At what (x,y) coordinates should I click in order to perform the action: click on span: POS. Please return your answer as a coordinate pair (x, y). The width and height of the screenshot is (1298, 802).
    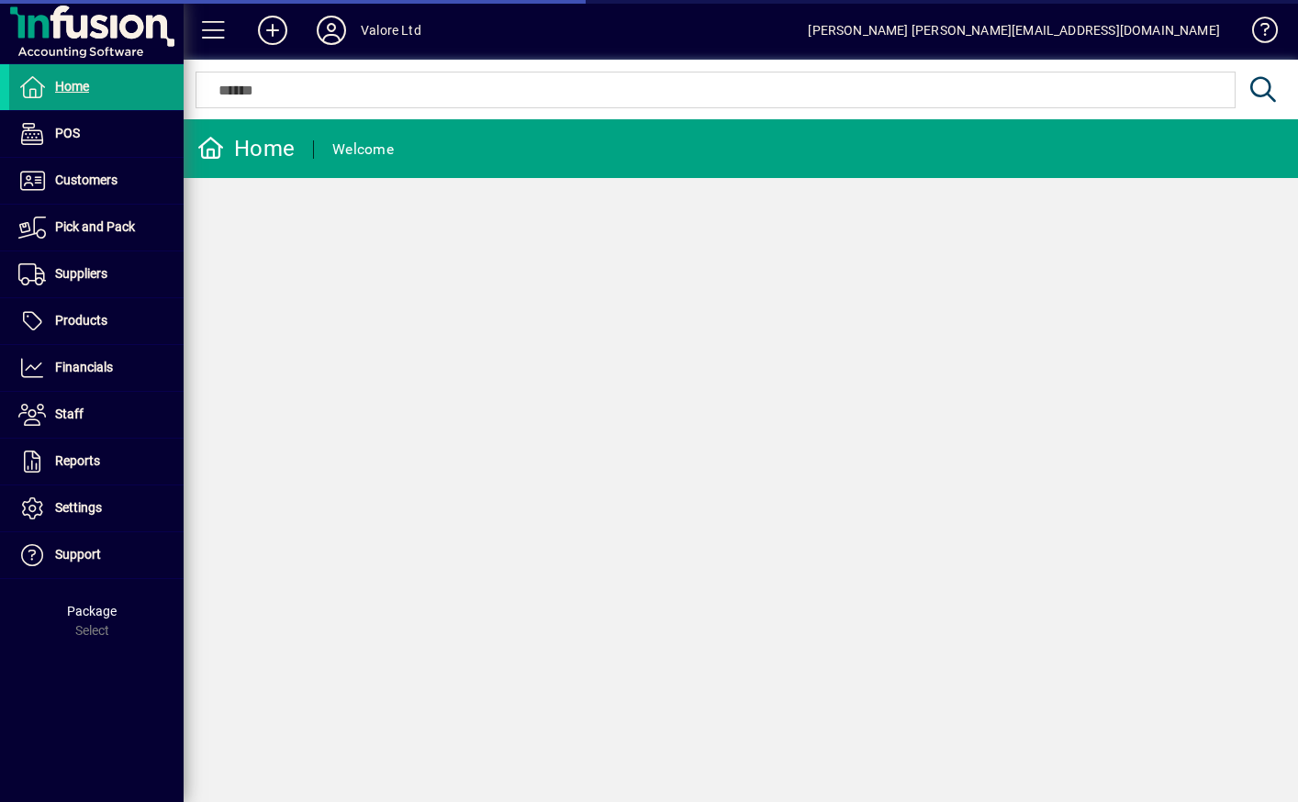
    Looking at the image, I should click on (67, 133).